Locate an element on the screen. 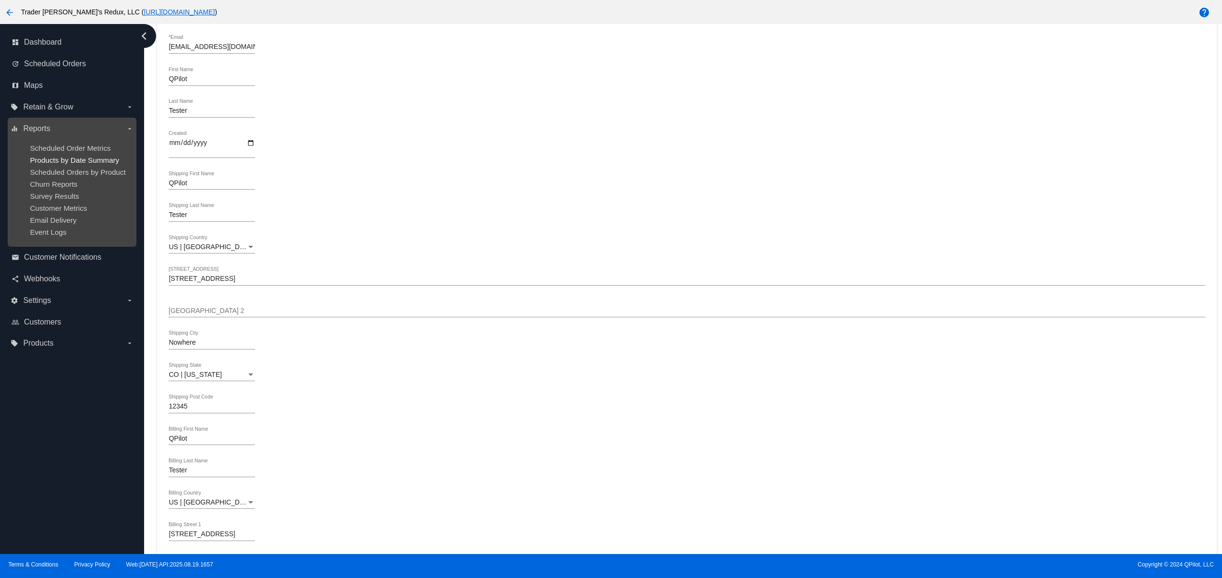 The width and height of the screenshot is (1222, 578). span: Customer Notifications is located at coordinates (62, 258).